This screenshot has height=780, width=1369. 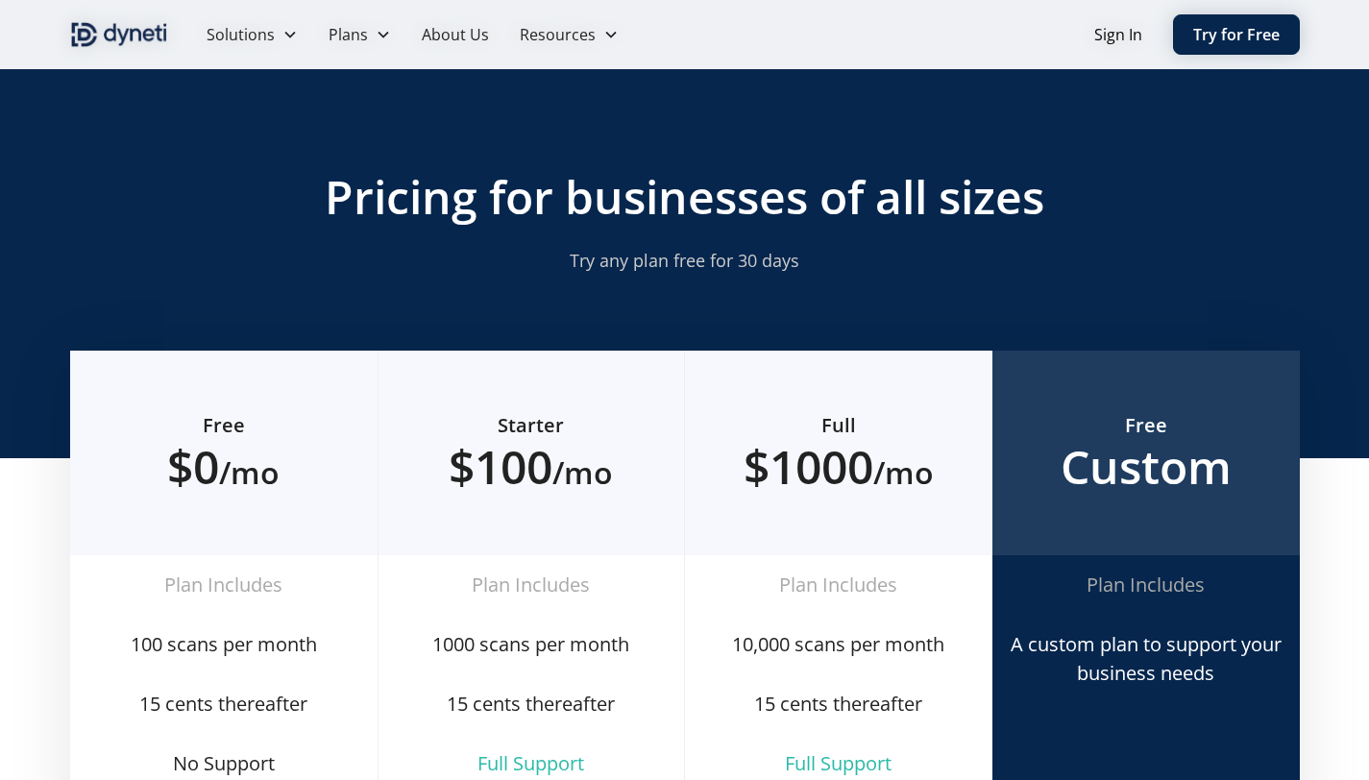 I want to click on h2: Custom, so click(x=1147, y=467).